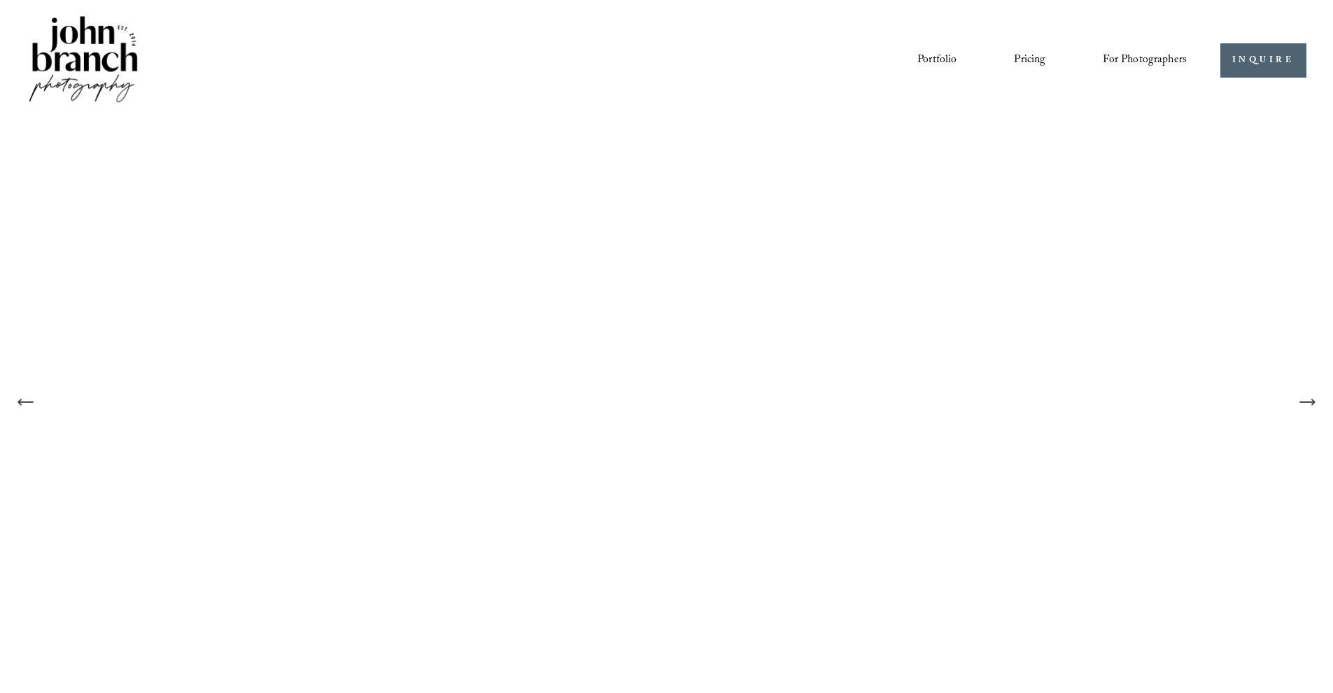 This screenshot has height=693, width=1333. I want to click on a: Pricing, so click(1029, 60).